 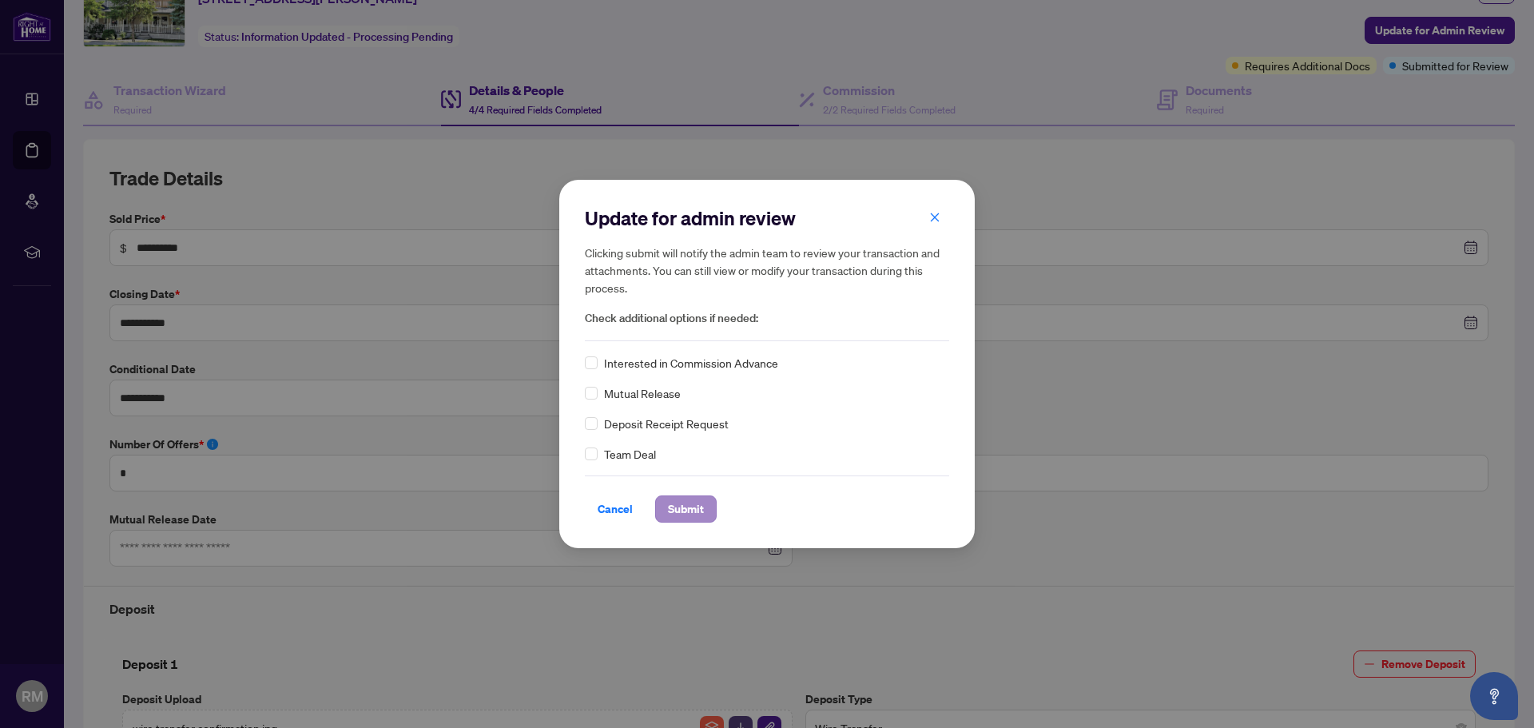 What do you see at coordinates (767, 318) in the screenshot?
I see `span: Check additional options if needed:` at bounding box center [767, 318].